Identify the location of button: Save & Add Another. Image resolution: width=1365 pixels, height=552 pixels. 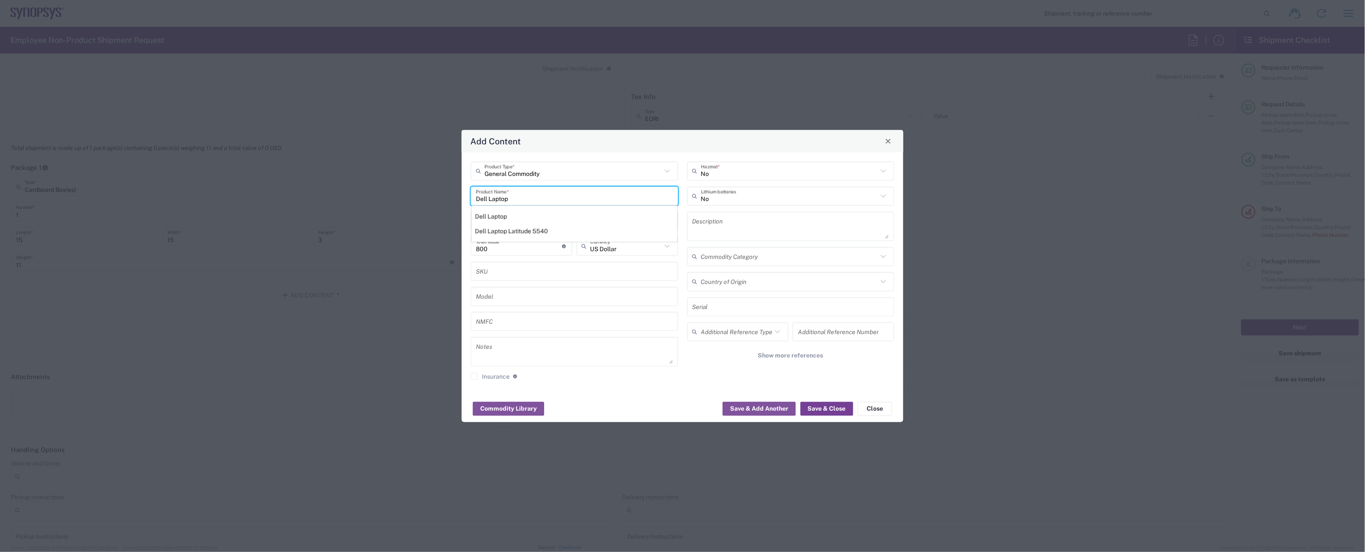
(759, 409).